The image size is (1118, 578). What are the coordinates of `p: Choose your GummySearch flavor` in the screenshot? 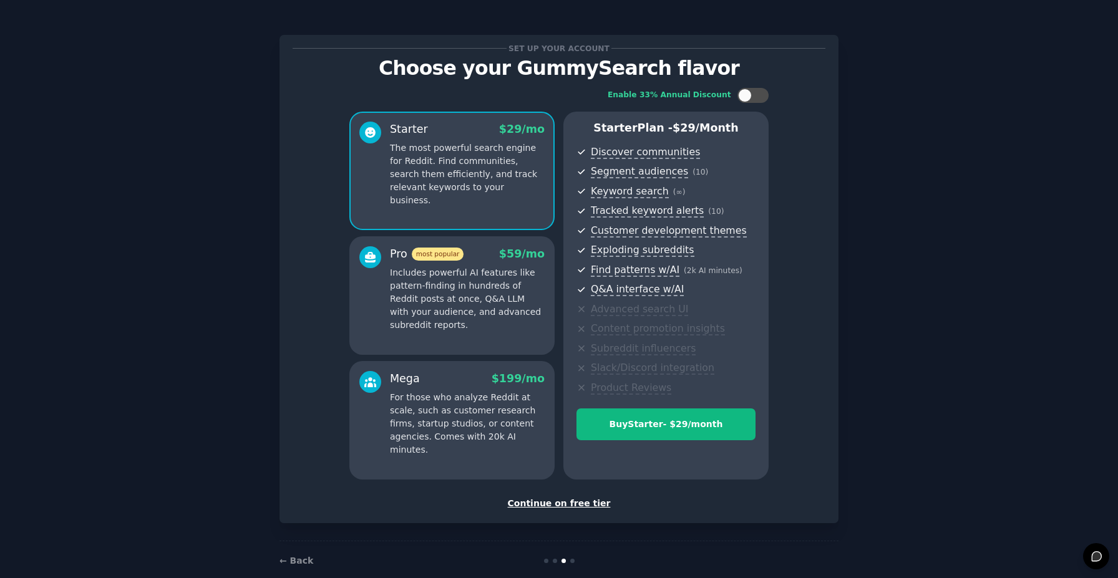 It's located at (559, 68).